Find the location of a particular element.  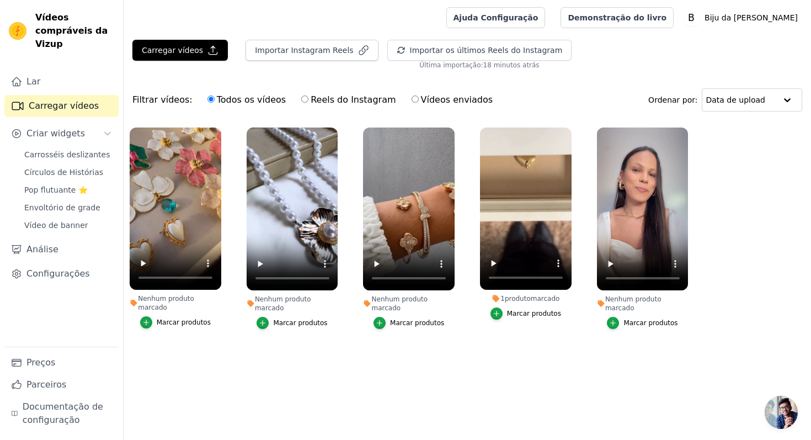

a: Análise is located at coordinates (61, 249).